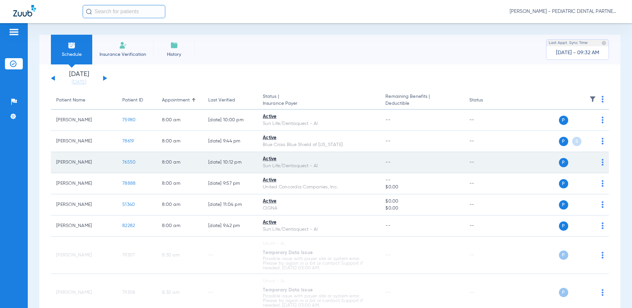 This screenshot has height=308, width=632. Describe the element at coordinates (319, 229) in the screenshot. I see `div: Sun Life/Dentaquest - AI` at that location.